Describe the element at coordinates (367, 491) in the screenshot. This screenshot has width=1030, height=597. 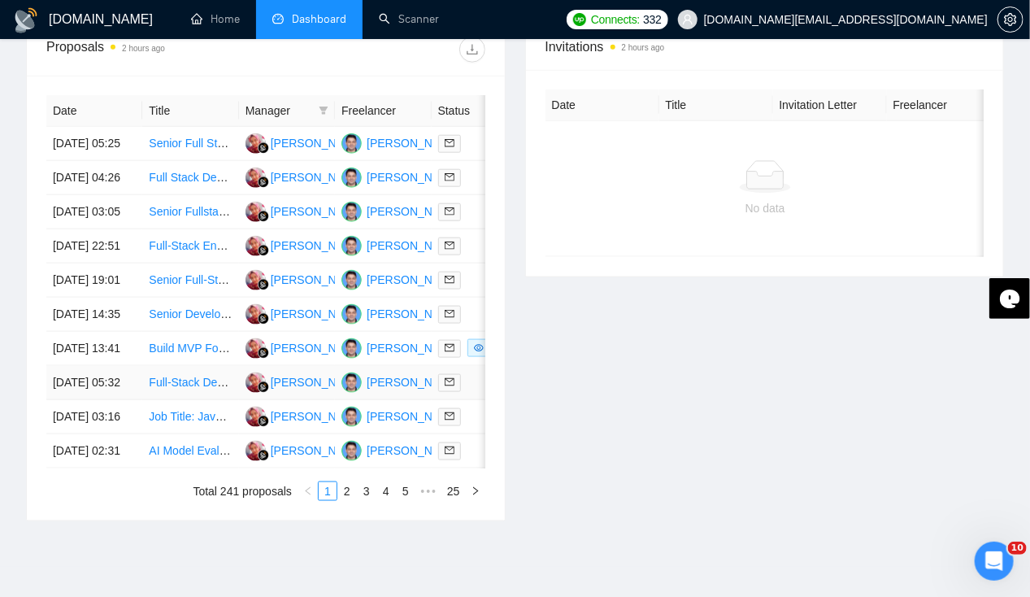
I see `a: 3` at that location.